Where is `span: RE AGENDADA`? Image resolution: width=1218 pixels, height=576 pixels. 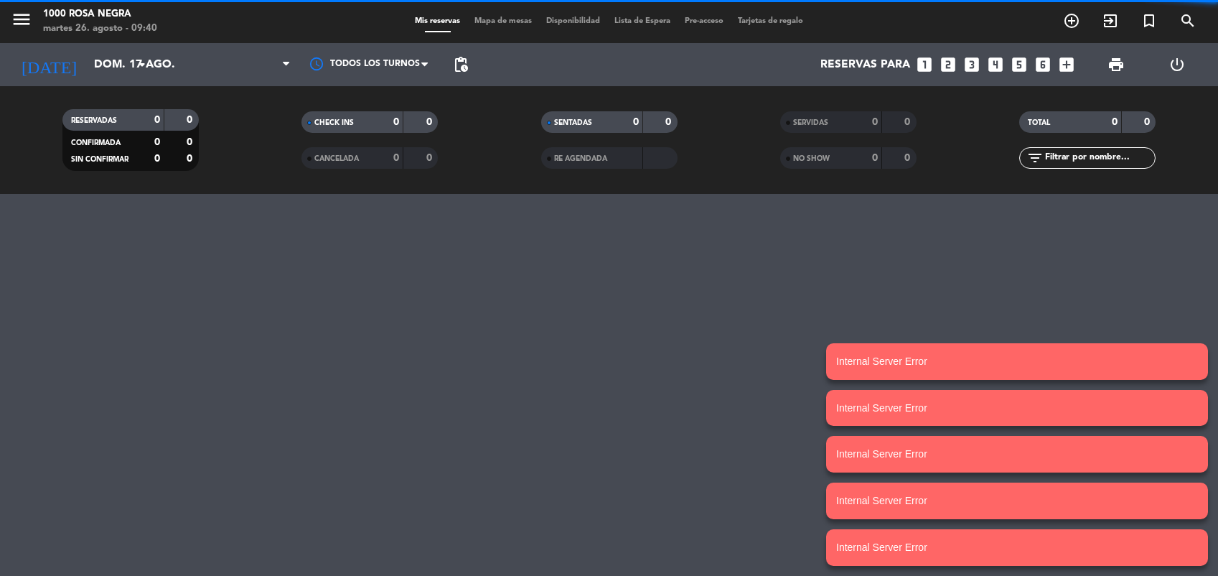
span: RE AGENDADA is located at coordinates (581, 159).